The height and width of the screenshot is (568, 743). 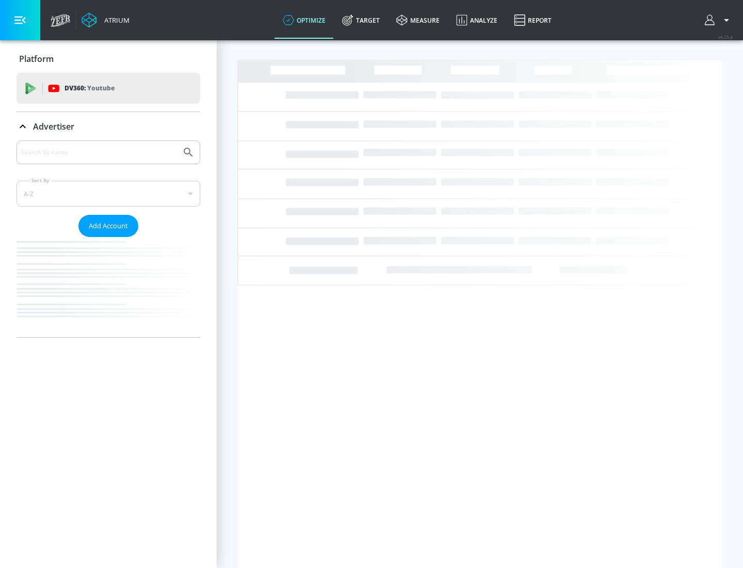 I want to click on label: Sort By, so click(x=40, y=180).